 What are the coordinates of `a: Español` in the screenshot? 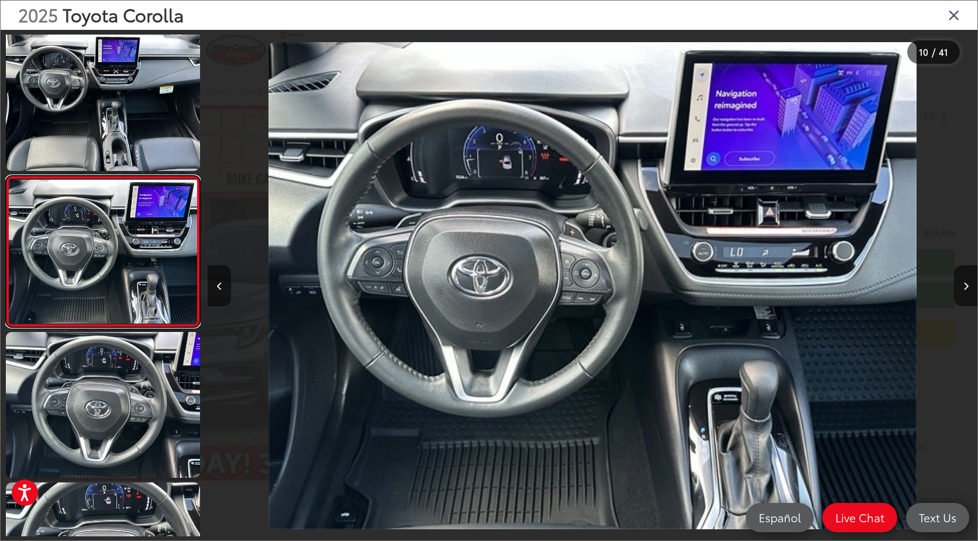 It's located at (780, 517).